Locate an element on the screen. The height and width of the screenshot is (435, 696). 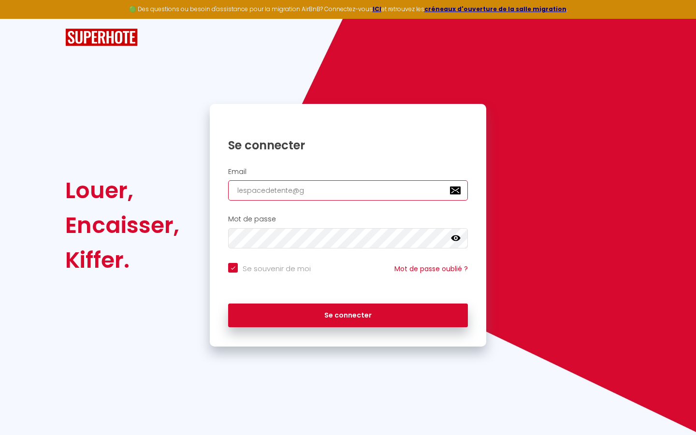
h2: Email is located at coordinates (348, 172).